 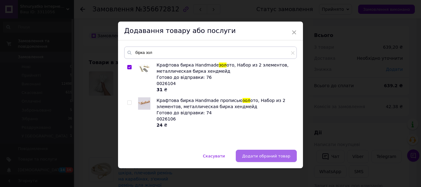 What do you see at coordinates (266, 156) in the screenshot?
I see `button: Додати обраний товар` at bounding box center [266, 156].